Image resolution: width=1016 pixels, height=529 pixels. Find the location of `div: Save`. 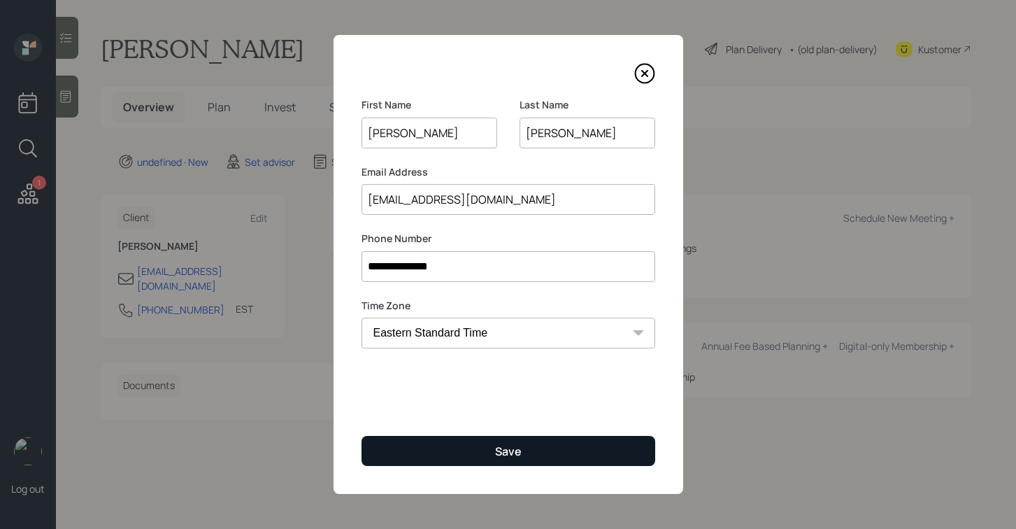

div: Save is located at coordinates (509, 451).